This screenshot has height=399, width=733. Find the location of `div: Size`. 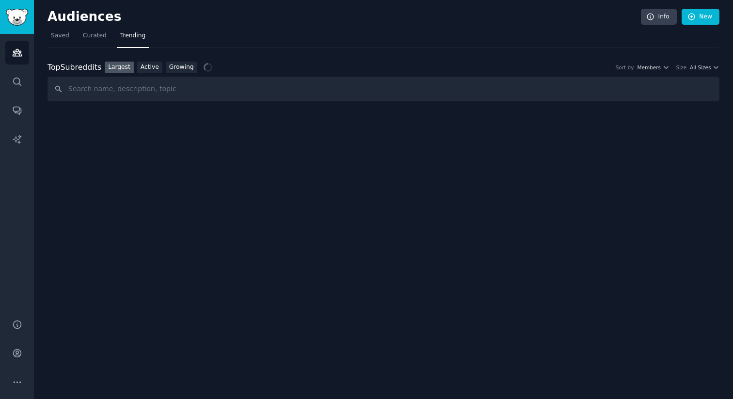

div: Size is located at coordinates (681, 67).